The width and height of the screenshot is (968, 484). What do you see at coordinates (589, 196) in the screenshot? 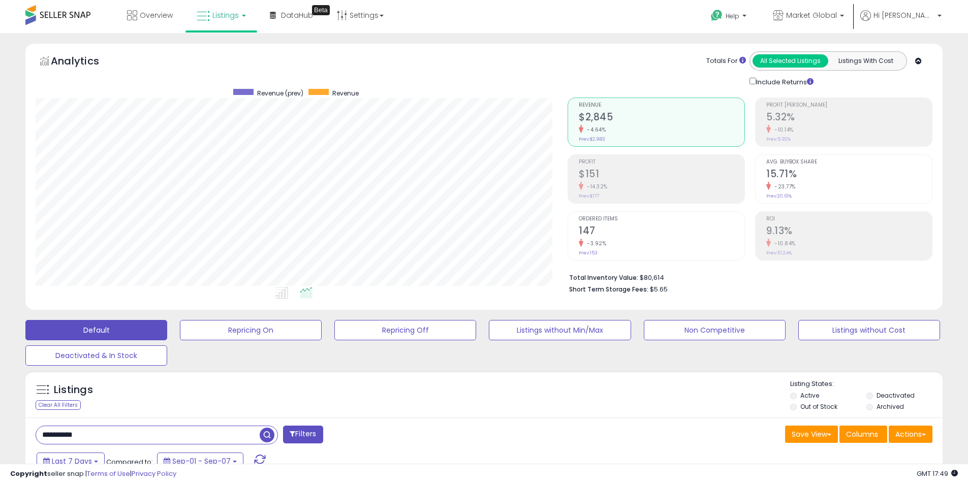
I see `small: Prev: $177` at bounding box center [589, 196].